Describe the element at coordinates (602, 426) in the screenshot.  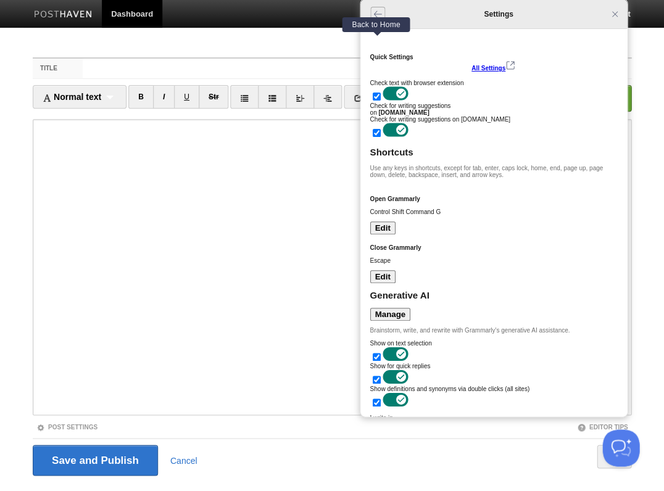
I see `a: Editor Tips` at that location.